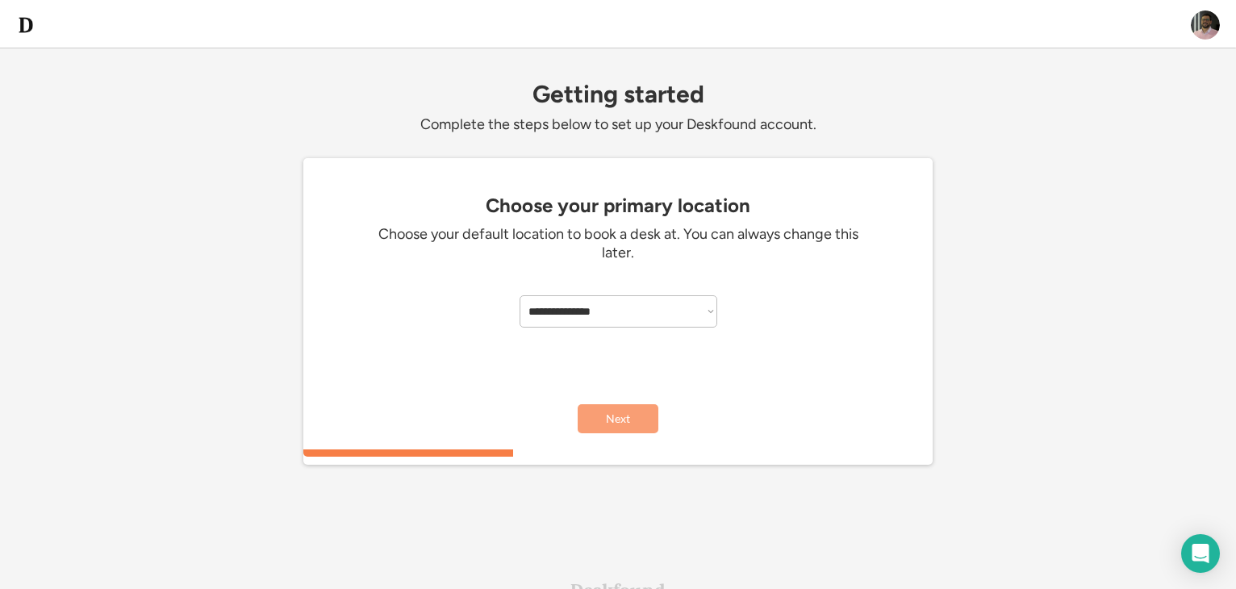 This screenshot has height=589, width=1236. Describe the element at coordinates (618, 124) in the screenshot. I see `div: Complete the steps below to set up your Deskfound account.` at that location.